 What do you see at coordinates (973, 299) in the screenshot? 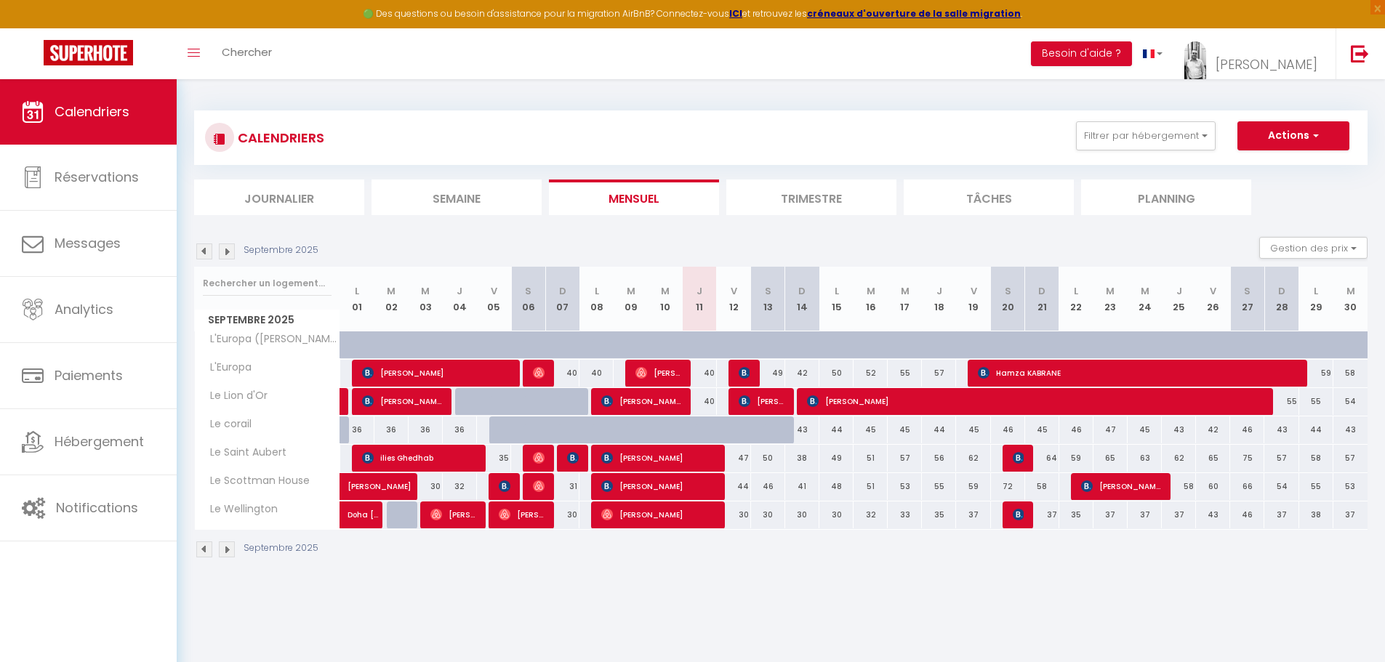
I see `th: 19` at bounding box center [973, 299].